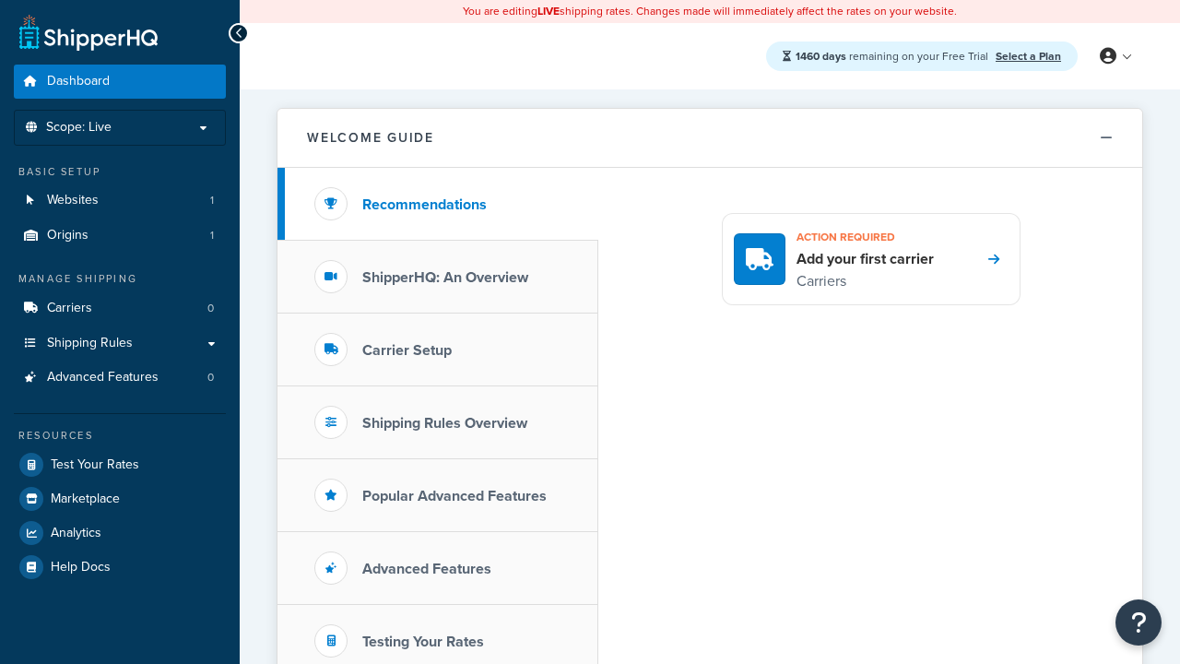  Describe the element at coordinates (710, 138) in the screenshot. I see `button: Welcome Guide` at that location.